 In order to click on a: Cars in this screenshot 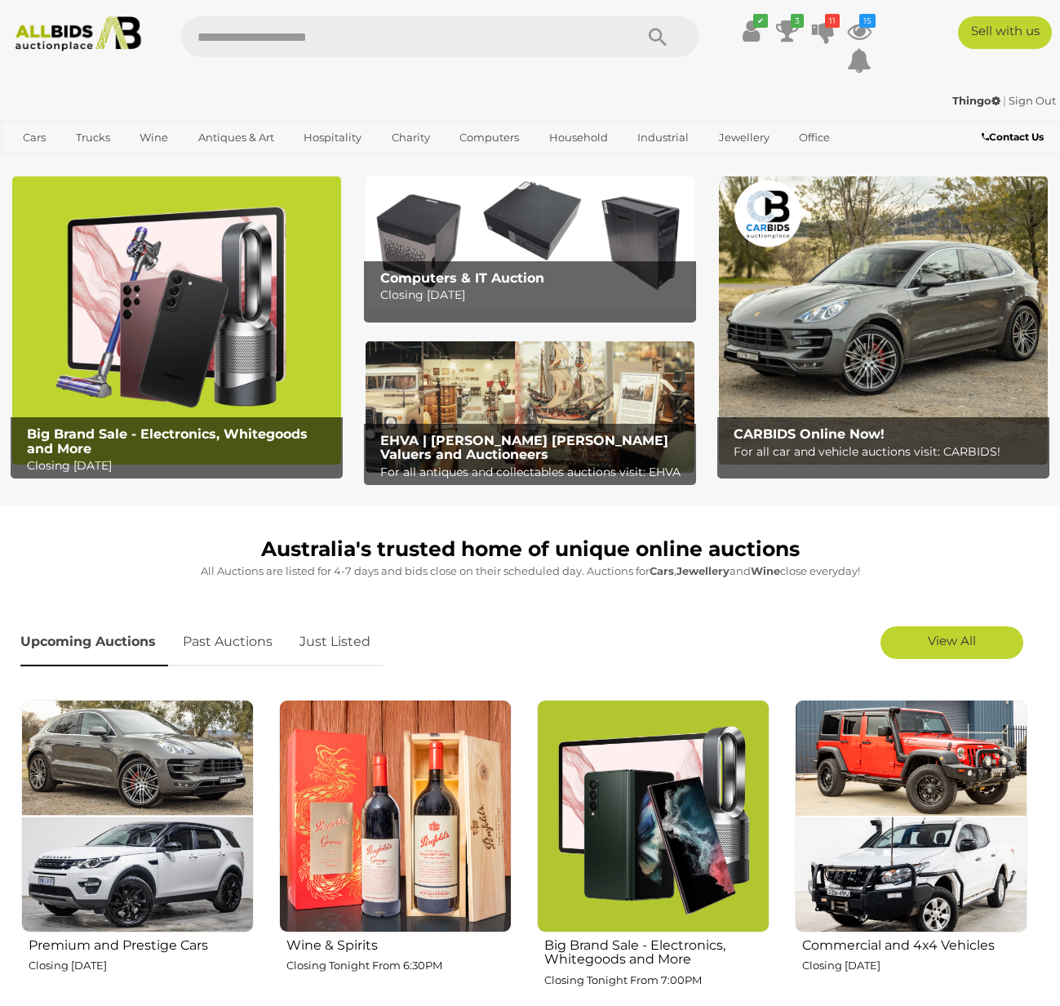, I will do `click(34, 137)`.